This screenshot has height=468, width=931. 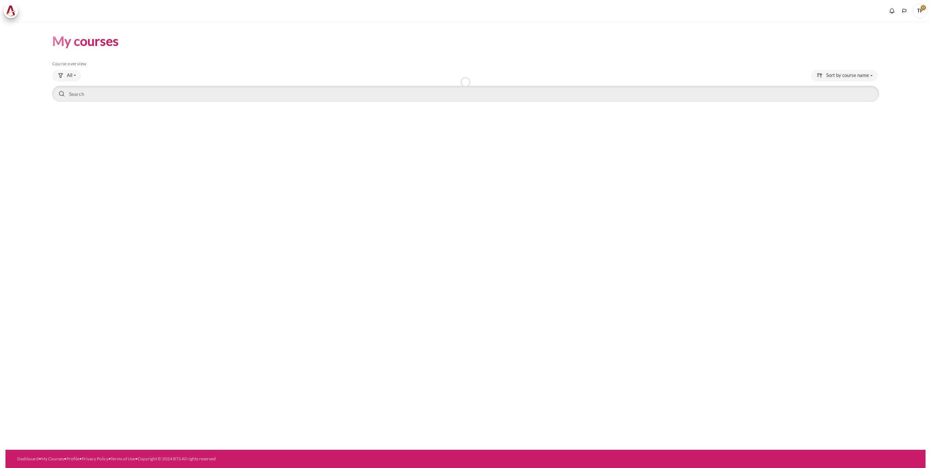 What do you see at coordinates (466, 94) in the screenshot?
I see `input: Search` at bounding box center [466, 94].